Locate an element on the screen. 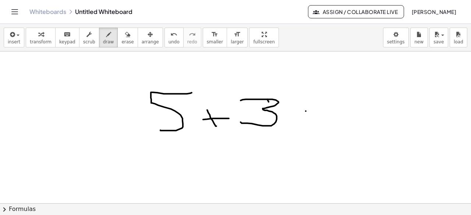 Image resolution: width=471 pixels, height=215 pixels. button: Assign / Collaborate Live is located at coordinates (356, 12).